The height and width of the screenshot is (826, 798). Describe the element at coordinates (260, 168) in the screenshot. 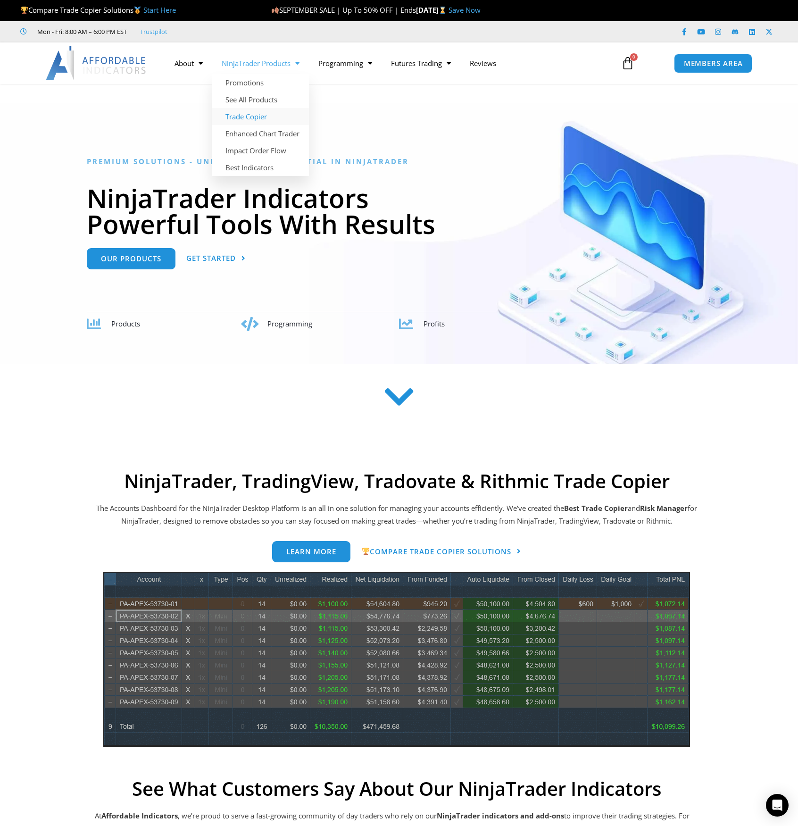

I see `a: Best Indicators` at that location.